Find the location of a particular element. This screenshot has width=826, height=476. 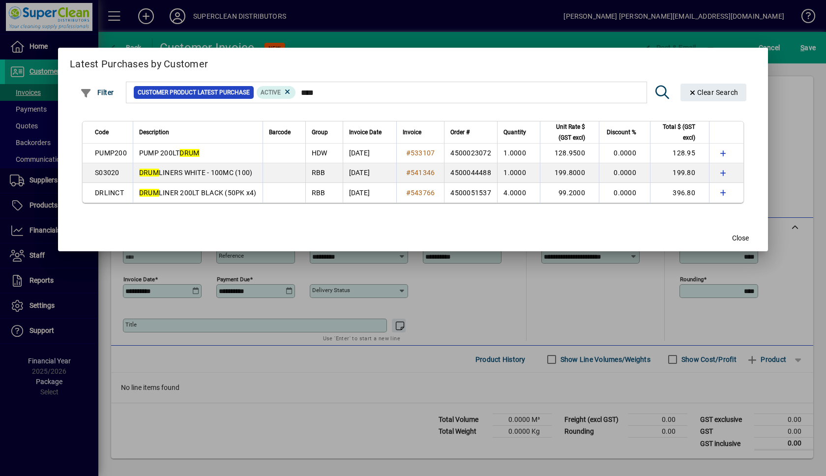

span: Active is located at coordinates (270, 92).